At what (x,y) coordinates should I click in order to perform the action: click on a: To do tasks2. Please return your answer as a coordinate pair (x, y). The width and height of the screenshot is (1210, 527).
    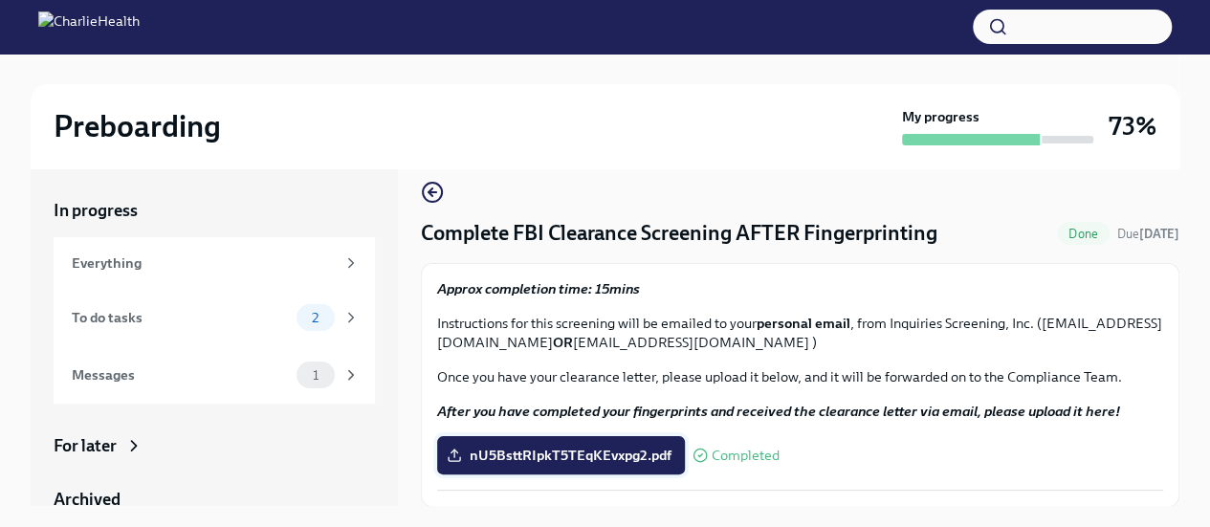
    Looking at the image, I should click on (214, 318).